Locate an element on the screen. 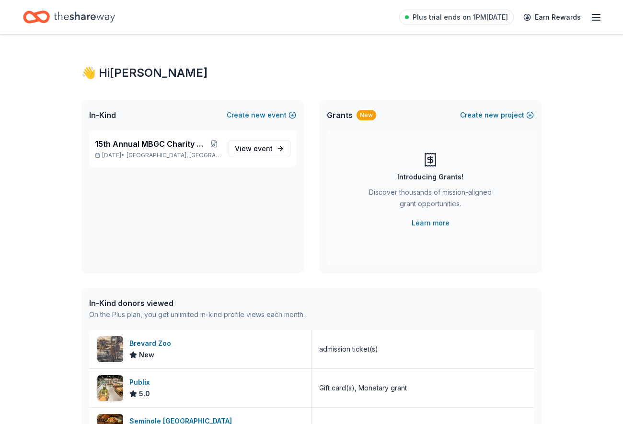 Image resolution: width=623 pixels, height=424 pixels. div: admission ticket(s) is located at coordinates (348, 349).